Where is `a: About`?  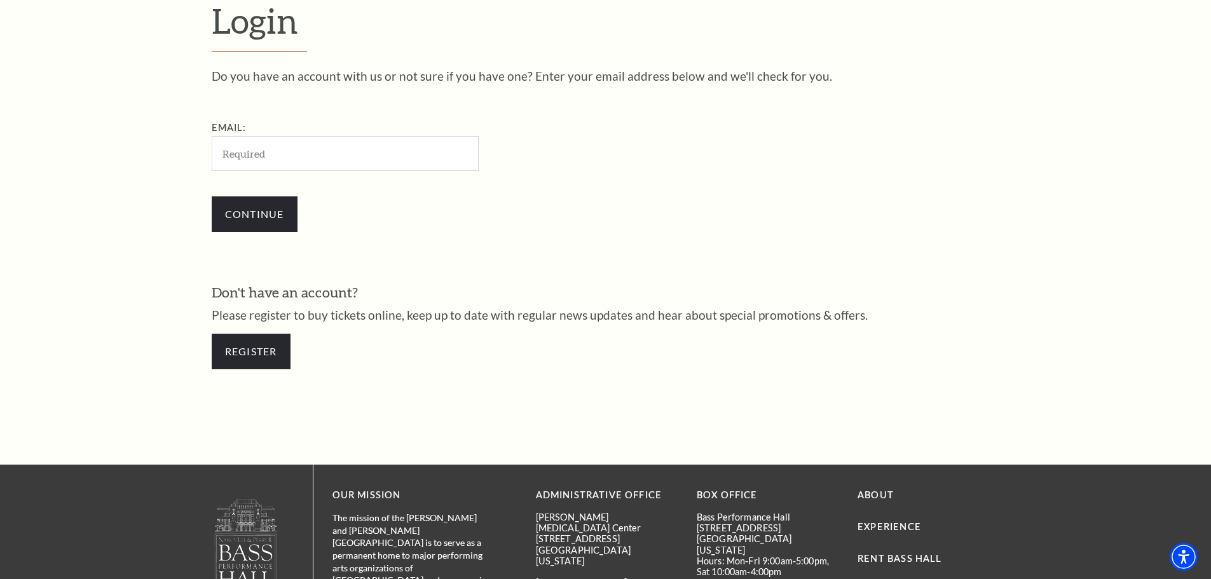 a: About is located at coordinates (876, 495).